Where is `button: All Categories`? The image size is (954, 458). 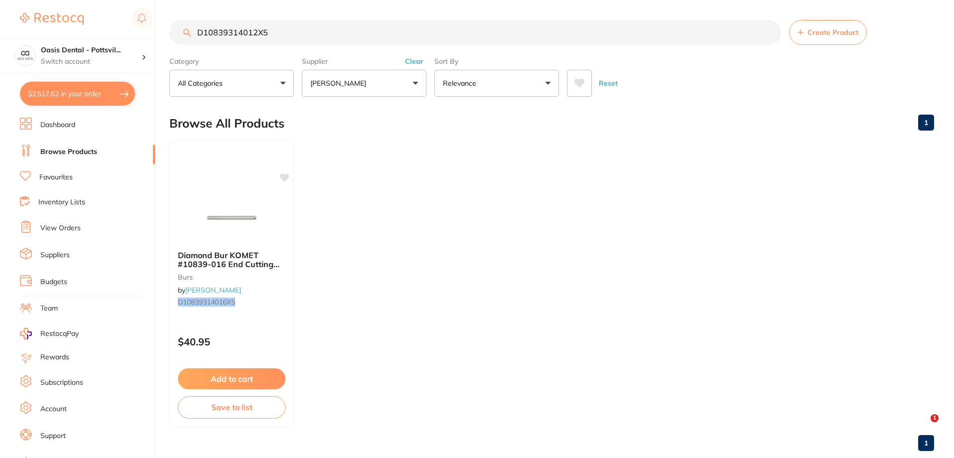 button: All Categories is located at coordinates (232, 83).